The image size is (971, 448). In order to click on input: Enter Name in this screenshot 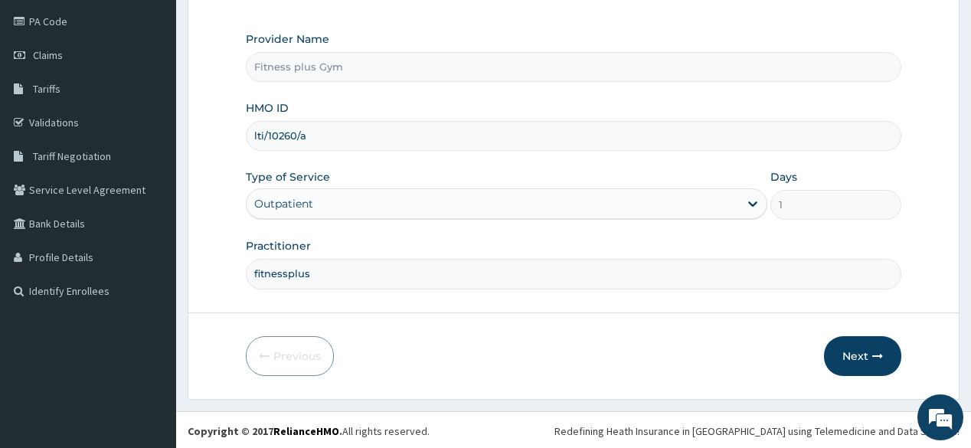, I will do `click(573, 273)`.